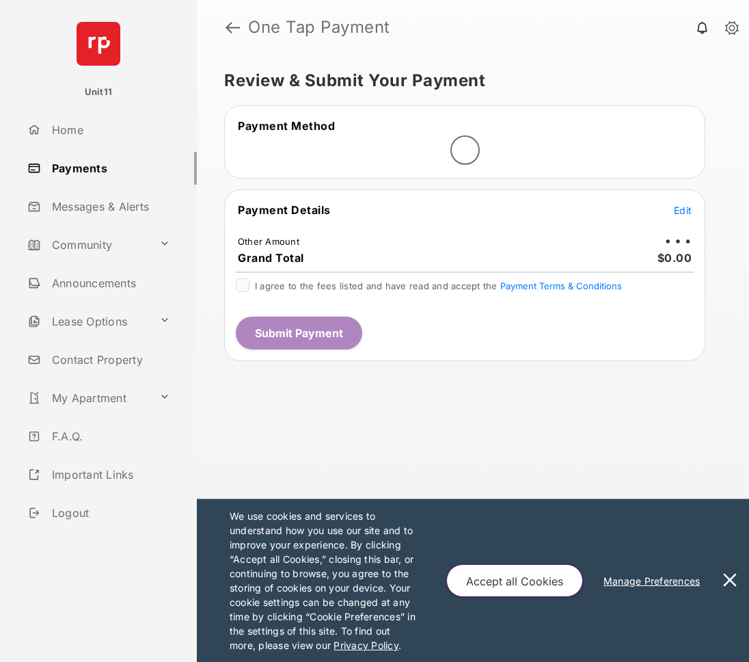 The height and width of the screenshot is (662, 749). What do you see at coordinates (109, 206) in the screenshot?
I see `a: Messages & Alerts` at bounding box center [109, 206].